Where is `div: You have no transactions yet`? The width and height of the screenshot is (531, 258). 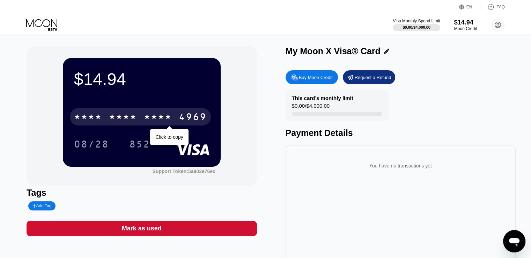
div: You have no transactions yet is located at coordinates (400, 165).